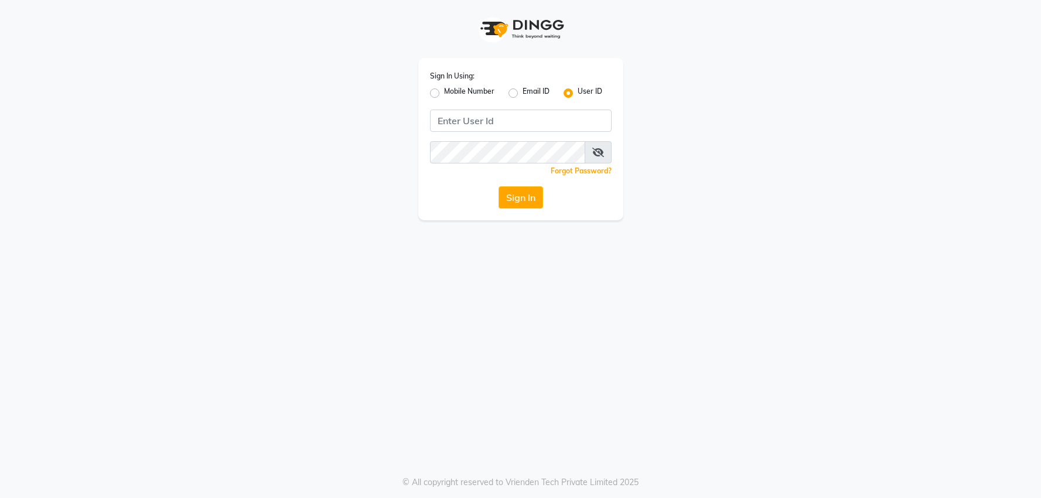 The width and height of the screenshot is (1041, 498). Describe the element at coordinates (469, 93) in the screenshot. I see `label: Mobile Number` at that location.